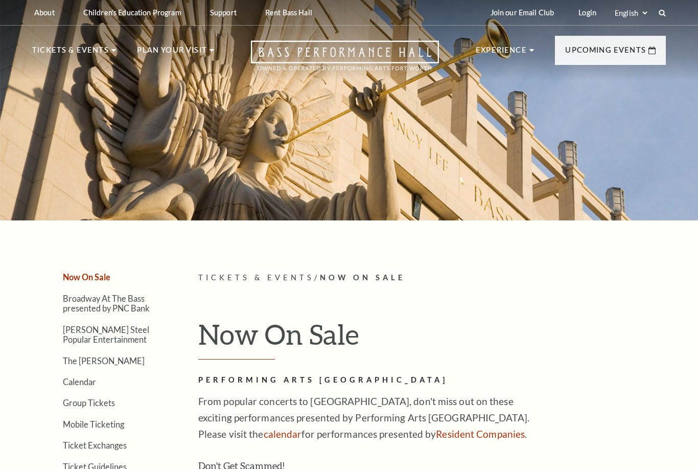 The height and width of the screenshot is (469, 698). Describe the element at coordinates (95, 445) in the screenshot. I see `a: Ticket Exchanges` at that location.